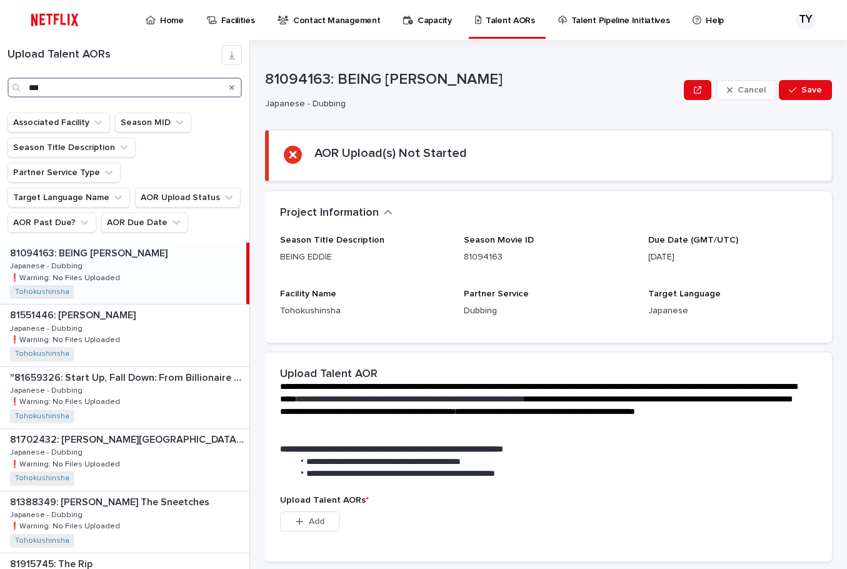 The height and width of the screenshot is (569, 847). I want to click on span: Target Language, so click(685, 294).